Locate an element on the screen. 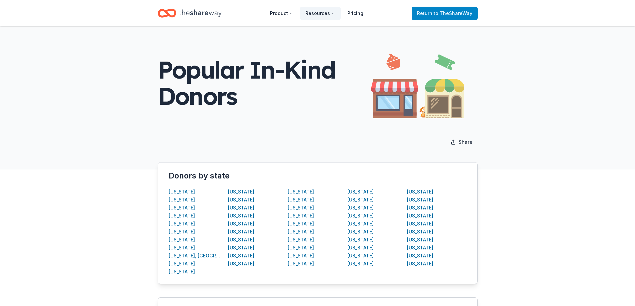 The image size is (635, 306). span: to TheShareWay is located at coordinates (453, 13).